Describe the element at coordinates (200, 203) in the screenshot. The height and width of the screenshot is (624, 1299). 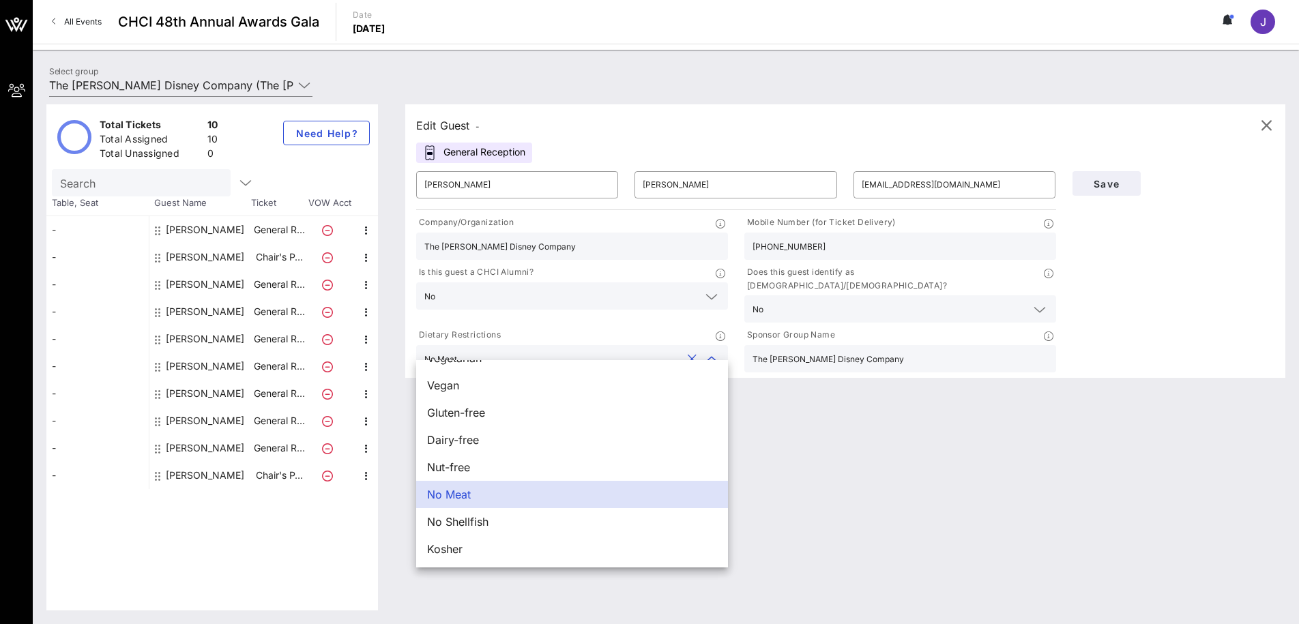
I see `span: Guest Name` at that location.